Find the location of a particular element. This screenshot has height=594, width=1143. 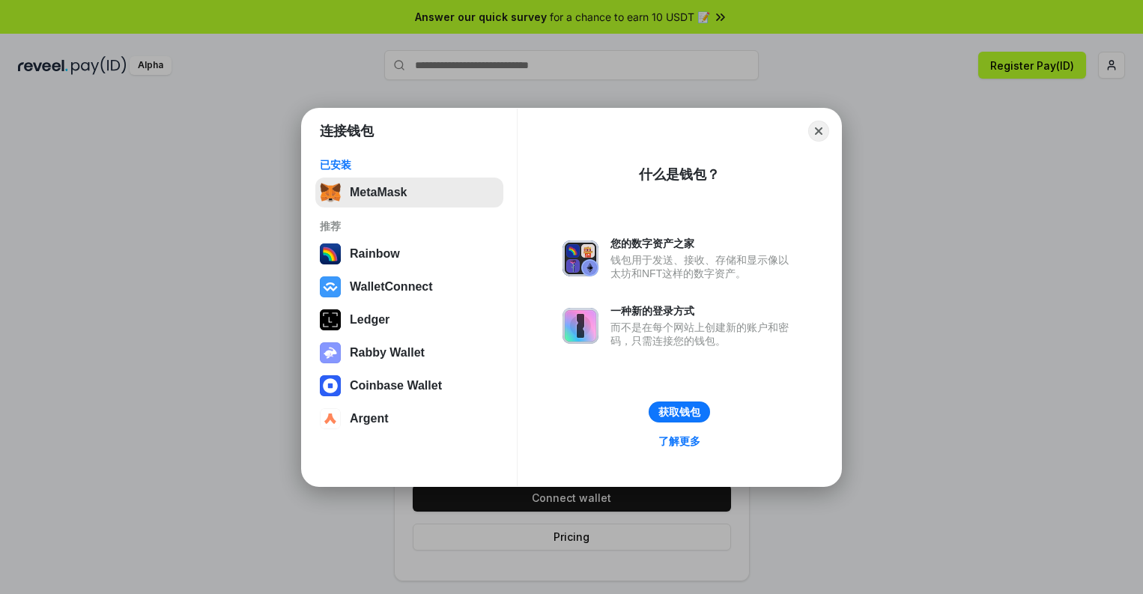

div: 而不是在每个网站上创建新的账户和密码，只需连接您的钱包。 is located at coordinates (703, 334).